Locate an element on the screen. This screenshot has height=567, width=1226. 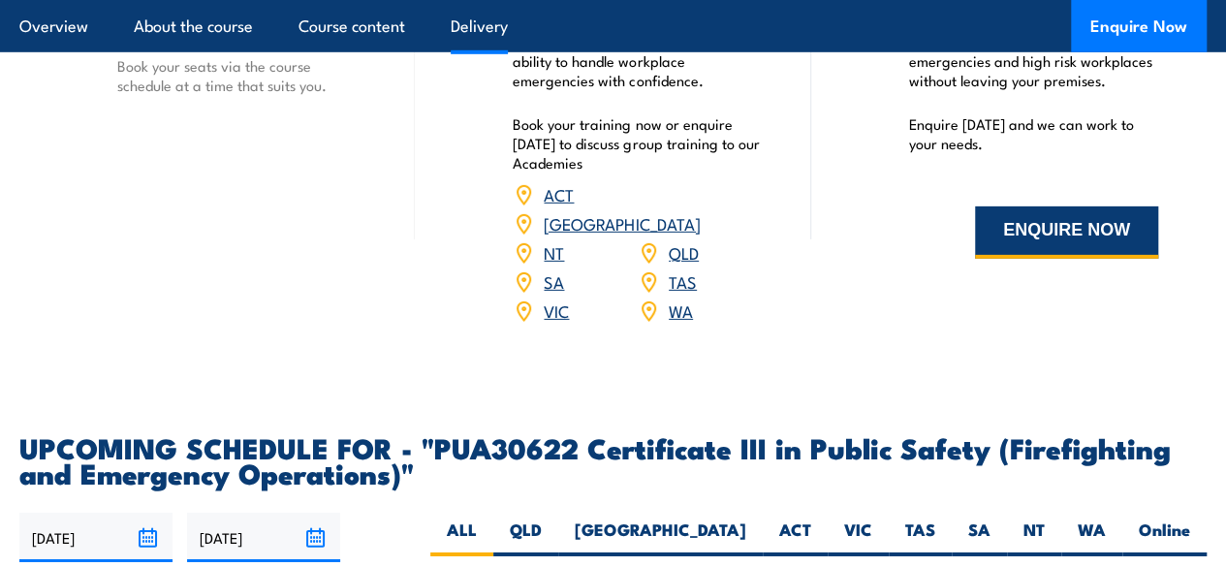
input: To date is located at coordinates (264, 537).